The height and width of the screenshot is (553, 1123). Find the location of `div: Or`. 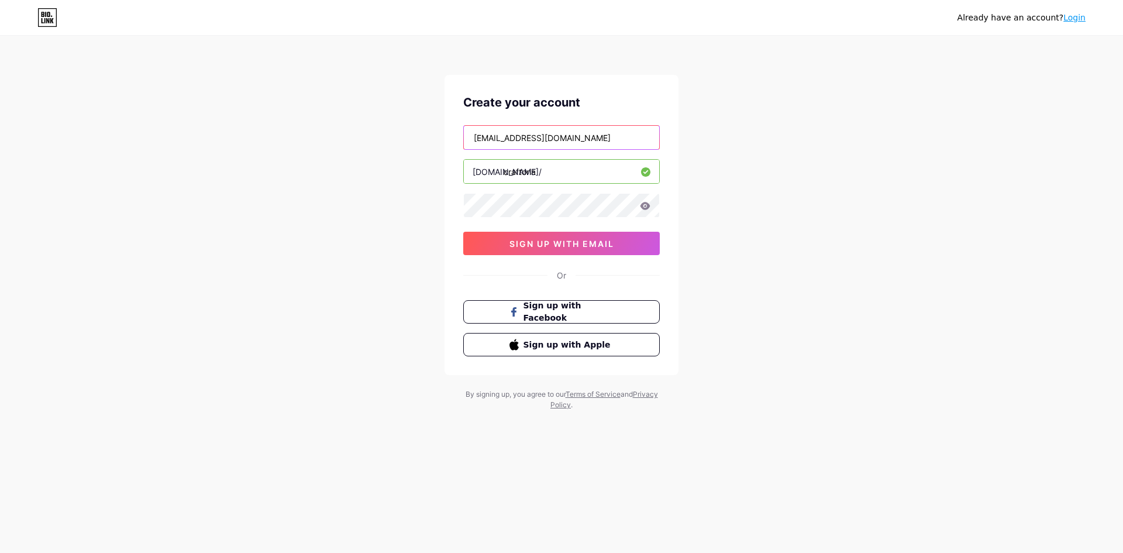

div: Or is located at coordinates (561, 275).